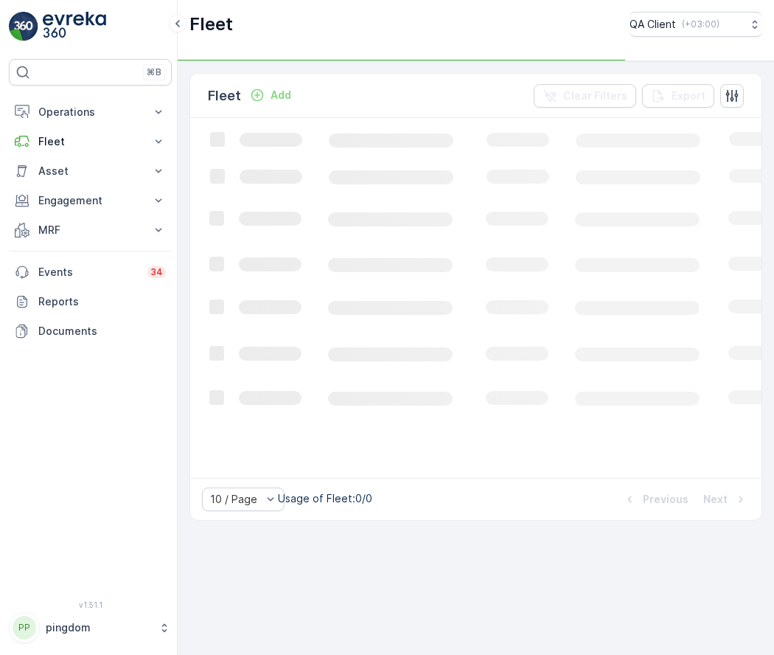 This screenshot has height=655, width=774. What do you see at coordinates (102, 302) in the screenshot?
I see `p: Reports` at bounding box center [102, 302].